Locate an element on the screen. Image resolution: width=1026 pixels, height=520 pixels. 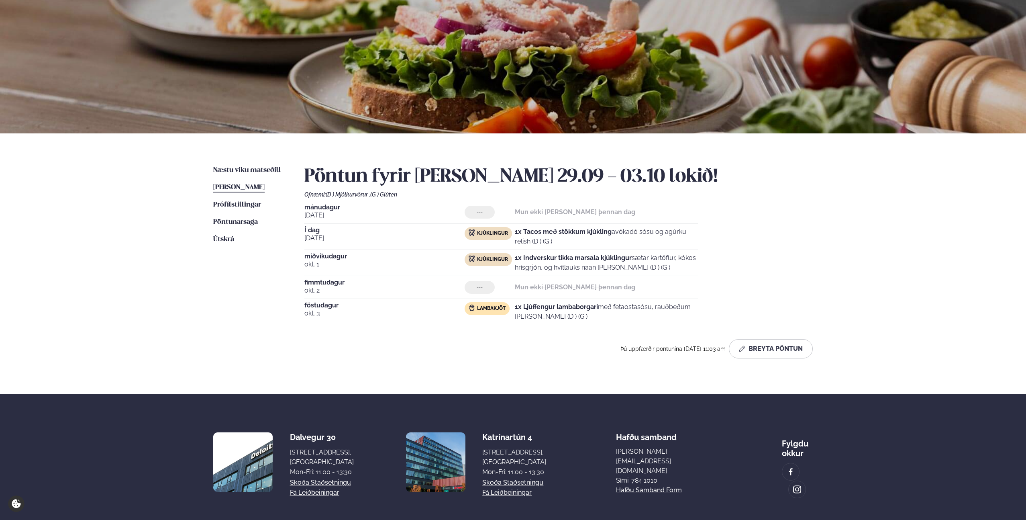
p: avókadó sósu og agúrku relish (D ) (G ) is located at coordinates (606, 237).